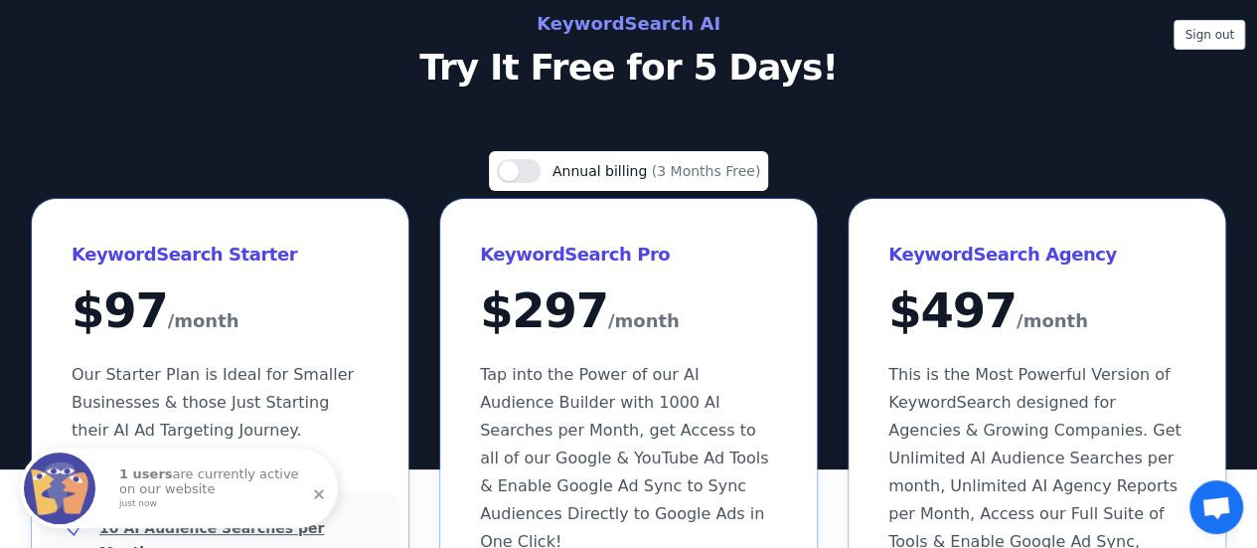  I want to click on h3: KeywordSearch Agency, so click(1037, 254).